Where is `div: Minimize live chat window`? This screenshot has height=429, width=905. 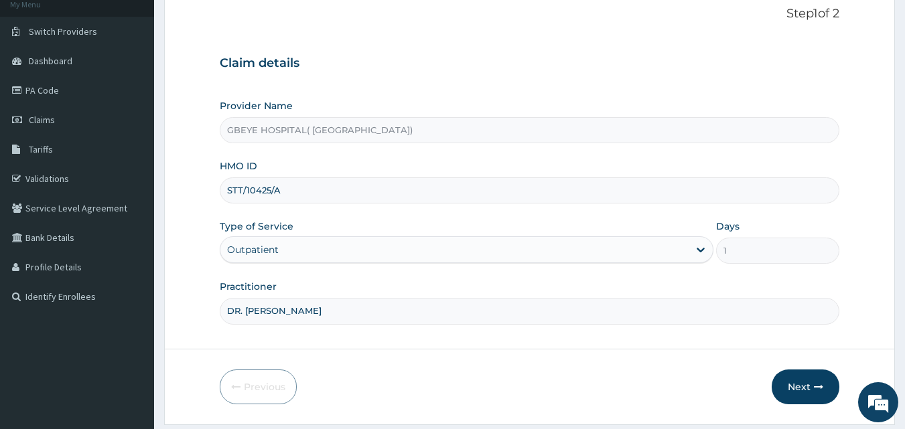 div: Minimize live chat window is located at coordinates (236, 23).